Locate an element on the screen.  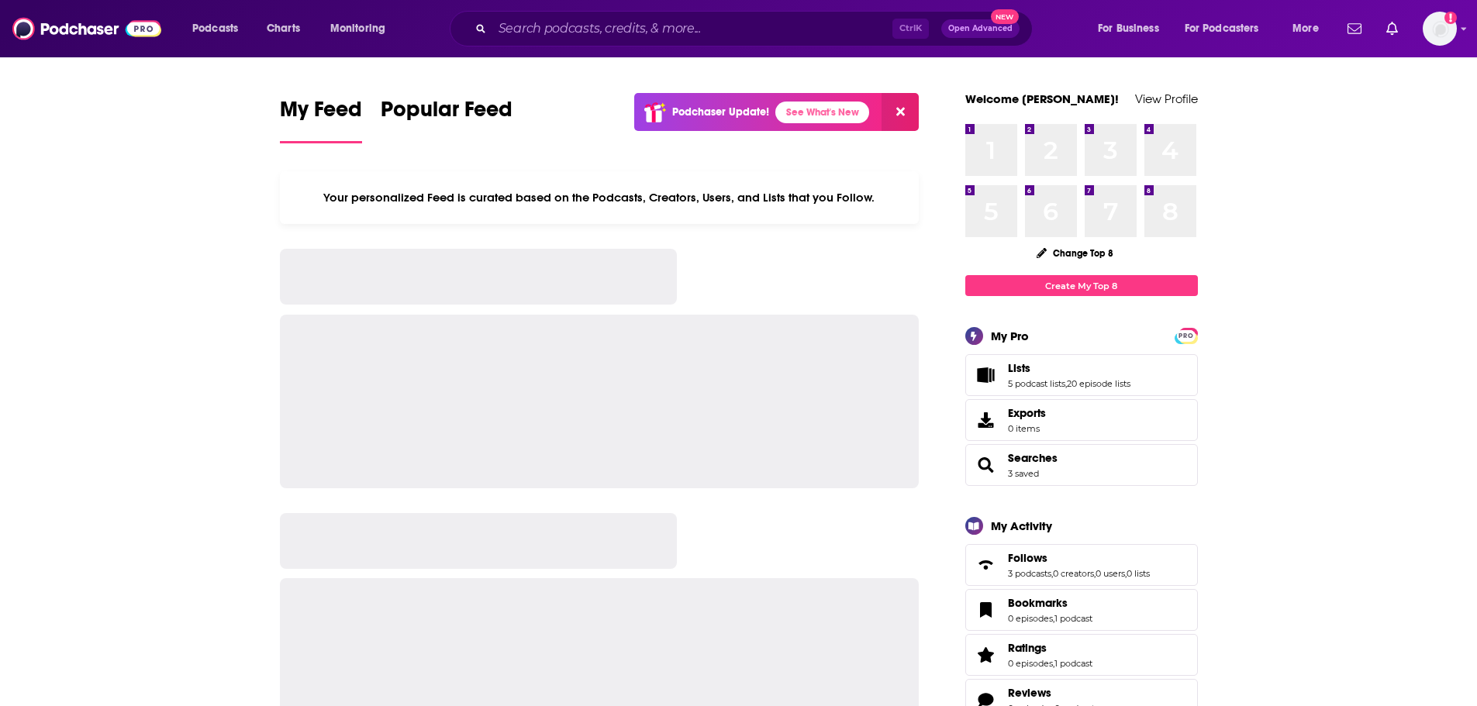
span: For Business is located at coordinates (1128, 29).